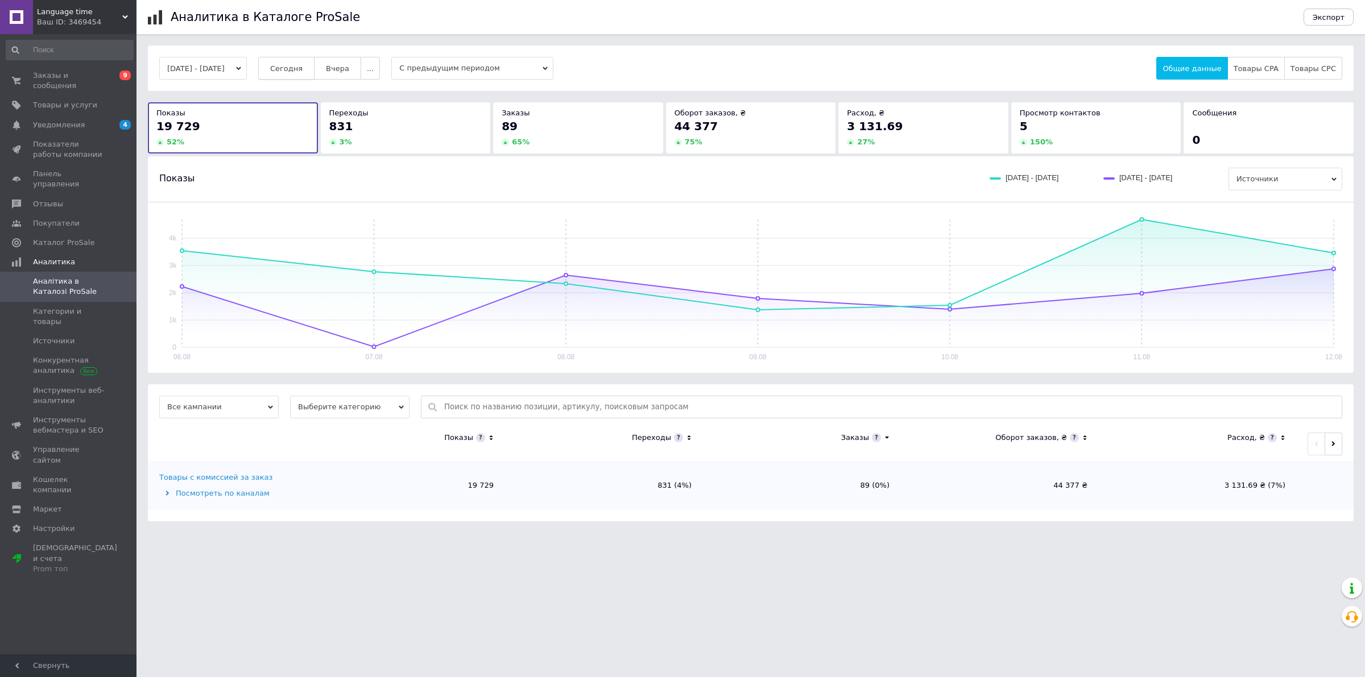  What do you see at coordinates (1256, 68) in the screenshot?
I see `span: Товары CPA` at bounding box center [1256, 68].